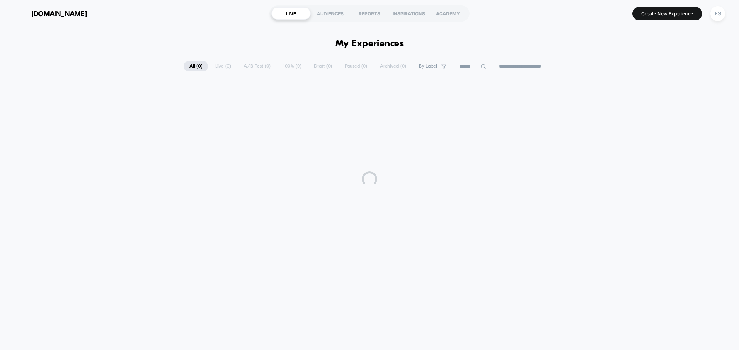 This screenshot has height=350, width=739. Describe the element at coordinates (330, 13) in the screenshot. I see `div: AUDIENCES` at that location.